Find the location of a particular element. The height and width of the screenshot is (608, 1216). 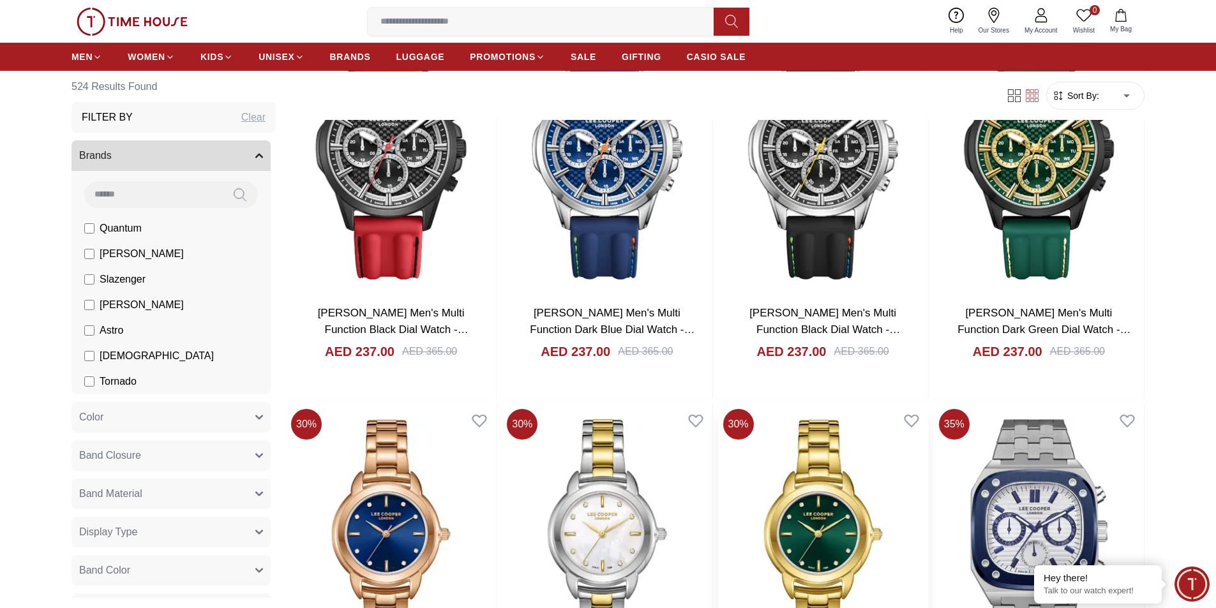

a: 0Wishlist is located at coordinates (1084, 21).